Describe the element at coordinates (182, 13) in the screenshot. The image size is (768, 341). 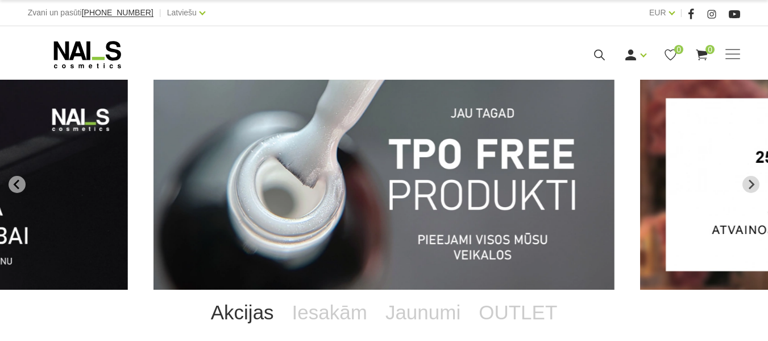
I see `a: Latviešu` at that location.